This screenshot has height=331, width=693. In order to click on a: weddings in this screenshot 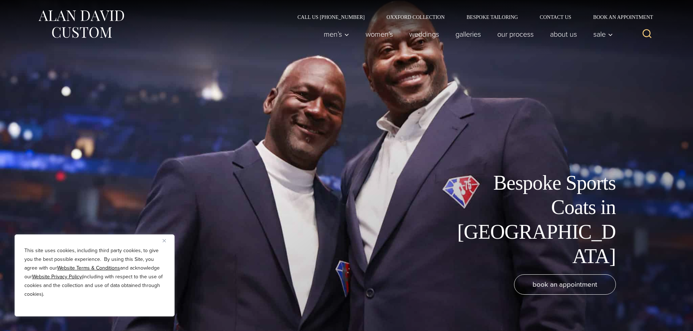, I will do `click(424, 34)`.